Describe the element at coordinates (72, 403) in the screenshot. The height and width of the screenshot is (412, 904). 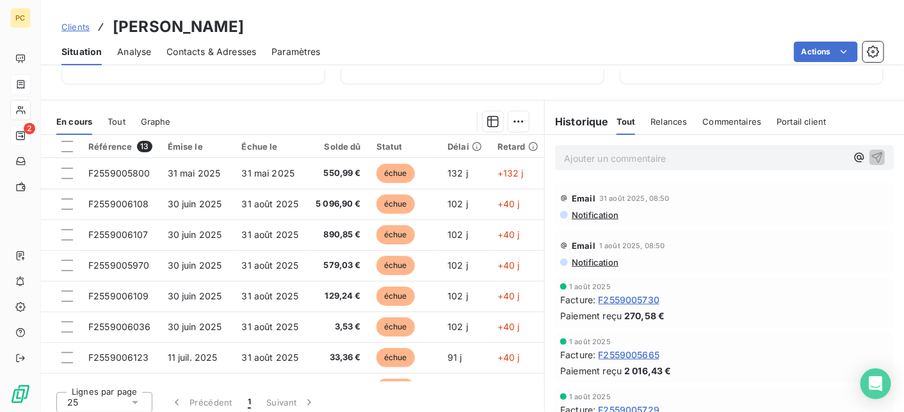
I see `span: 25` at that location.